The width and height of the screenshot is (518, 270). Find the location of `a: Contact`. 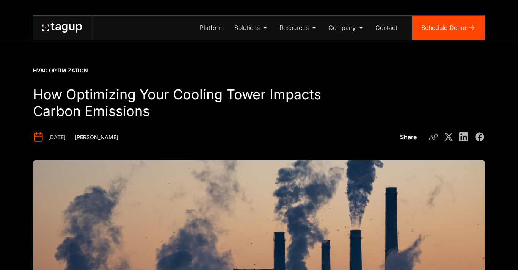

a: Contact is located at coordinates (387, 28).